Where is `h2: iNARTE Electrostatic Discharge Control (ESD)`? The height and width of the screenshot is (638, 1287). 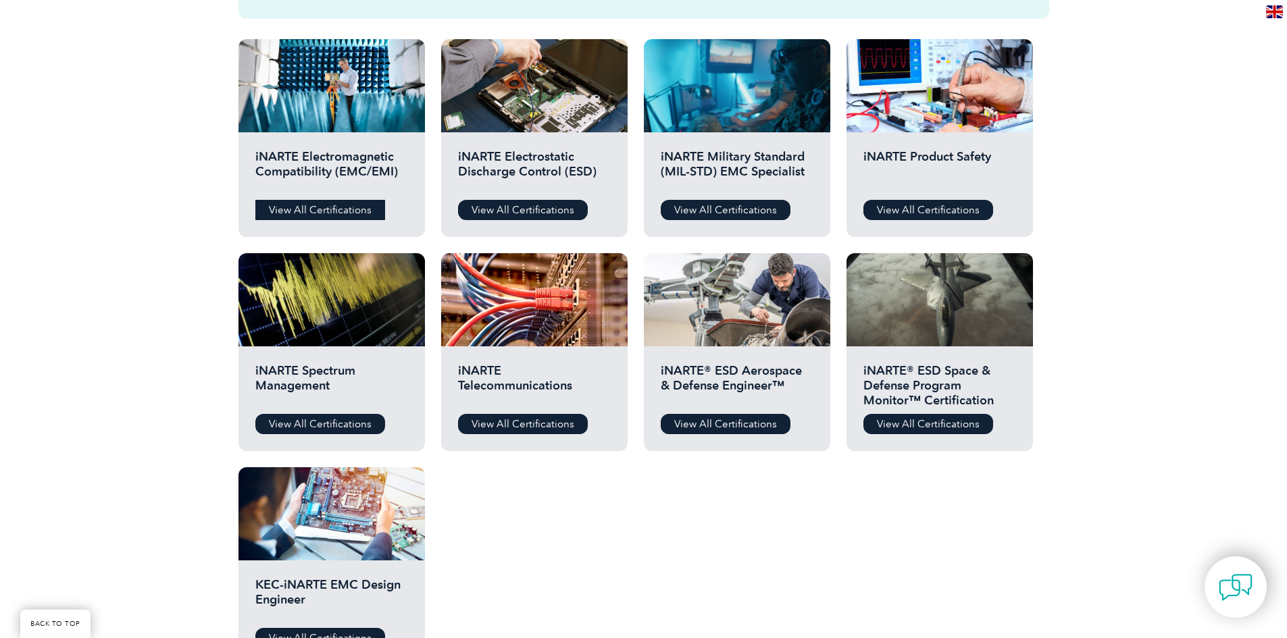 h2: iNARTE Electrostatic Discharge Control (ESD) is located at coordinates (534, 170).